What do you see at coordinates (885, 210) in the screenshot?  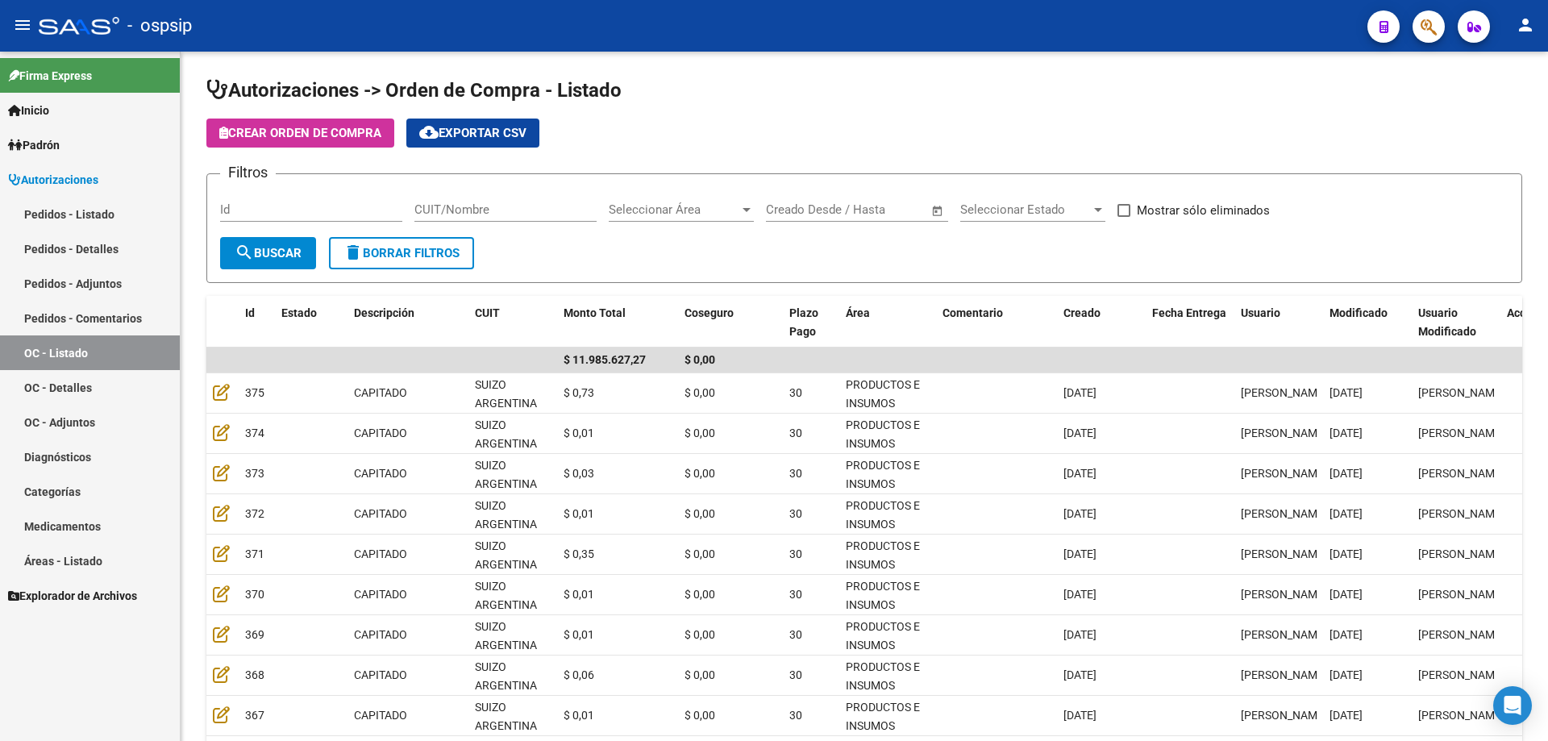 I see `input: Fecha fin` at bounding box center [885, 210].